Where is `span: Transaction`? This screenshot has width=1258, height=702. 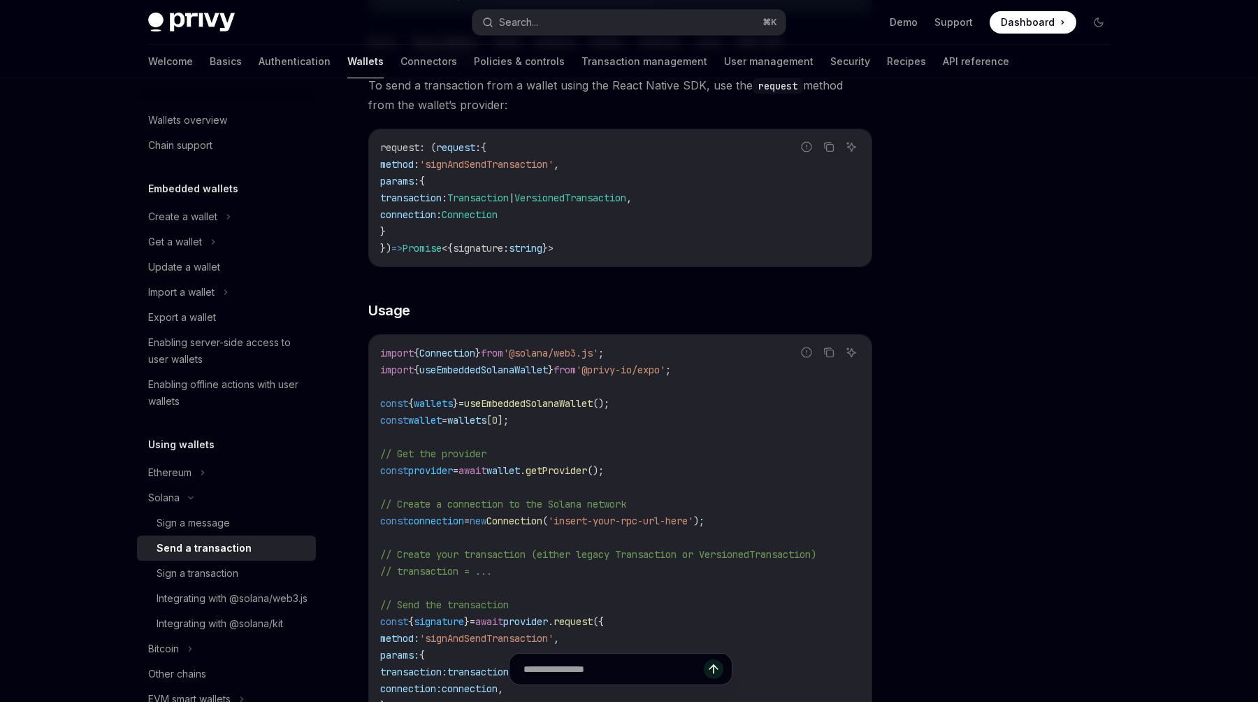 span: Transaction is located at coordinates (478, 198).